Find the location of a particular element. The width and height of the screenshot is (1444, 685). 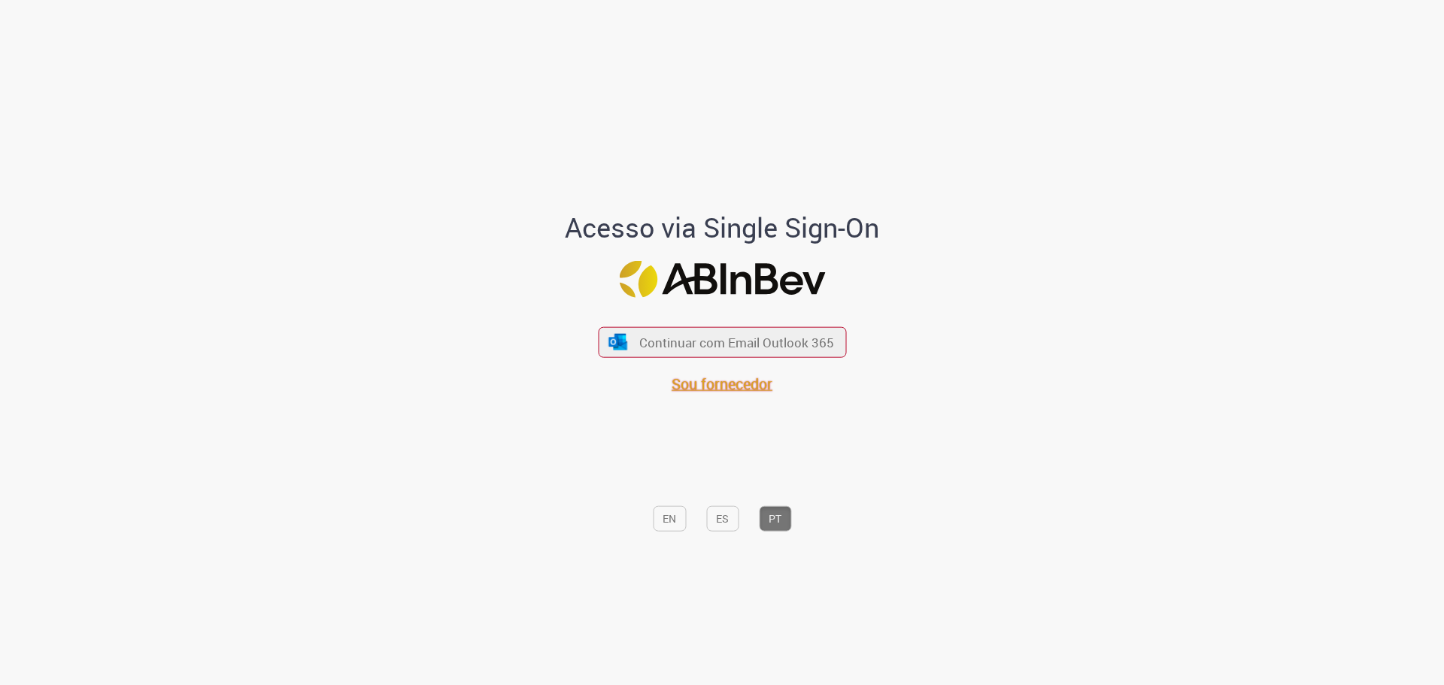

span: Continuar com Email Outlook 365 is located at coordinates (736, 342).